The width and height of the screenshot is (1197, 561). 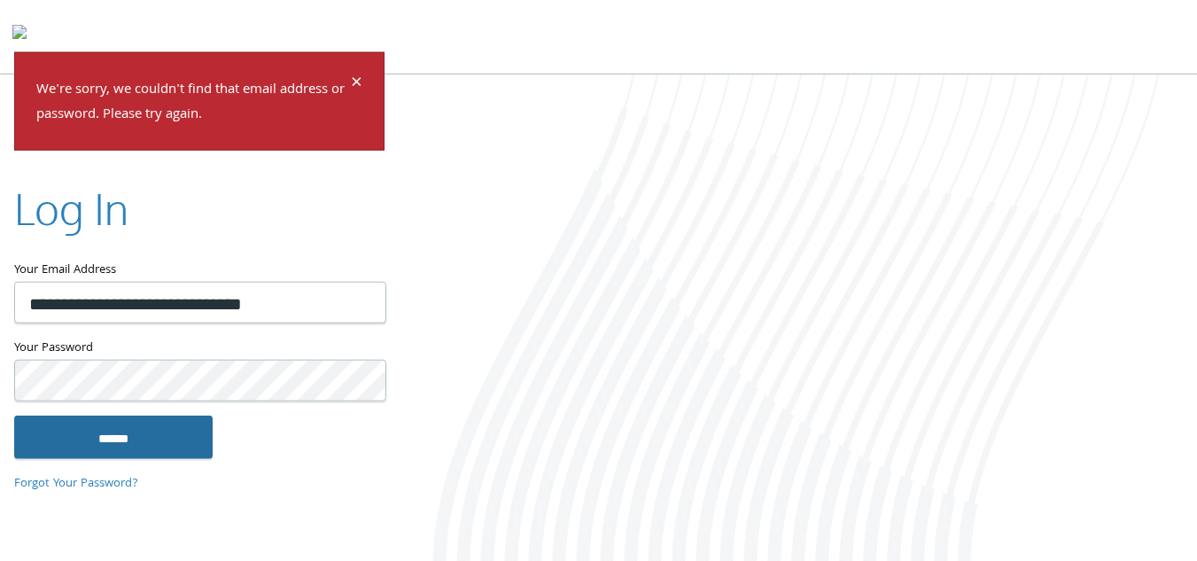 I want to click on button: Dismiss alert, so click(x=356, y=84).